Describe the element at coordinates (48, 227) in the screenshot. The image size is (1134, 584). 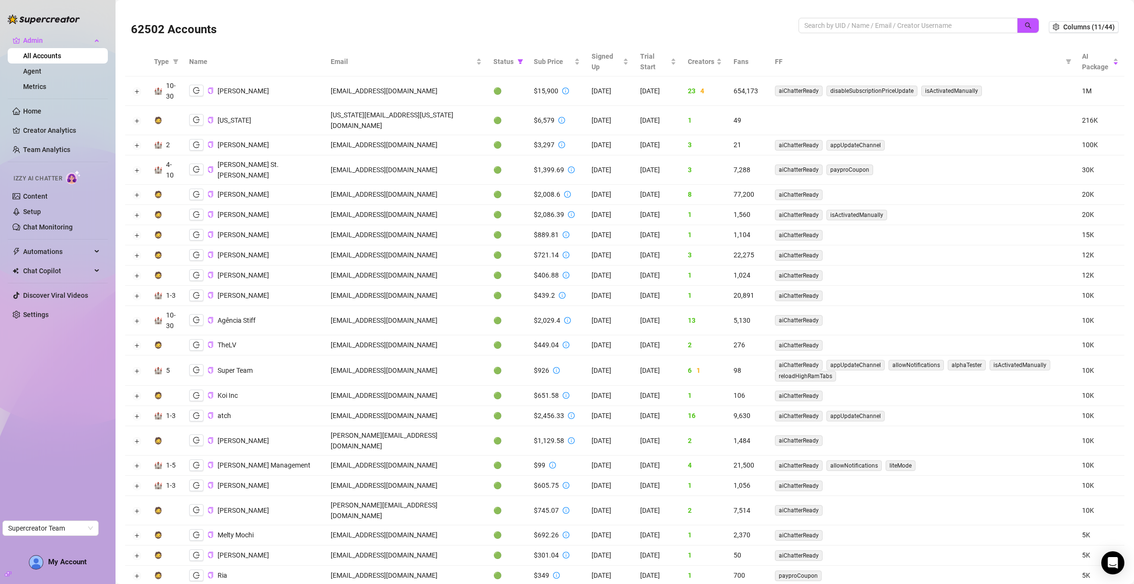
I see `a: Chat Monitoring` at that location.